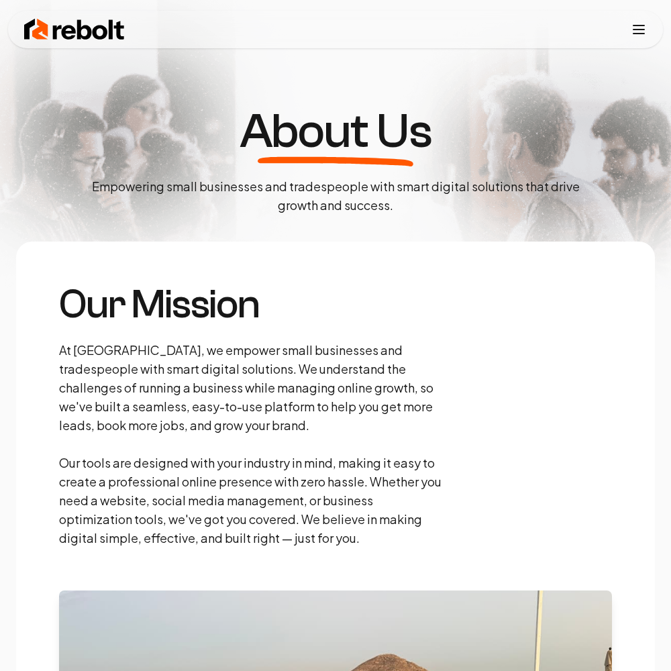 The height and width of the screenshot is (671, 671). I want to click on h3: Our Mission, so click(252, 305).